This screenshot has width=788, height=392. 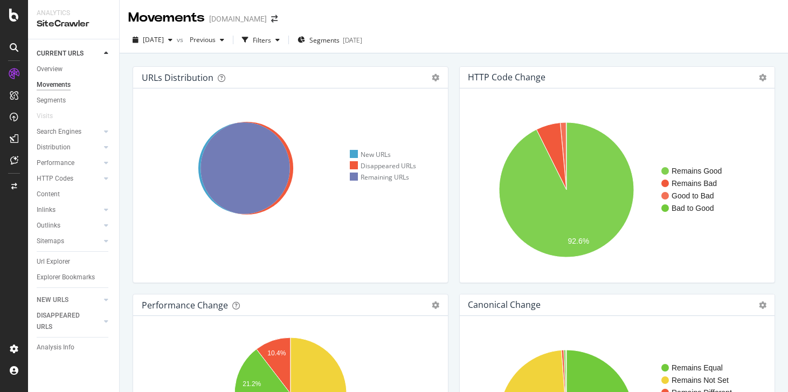 What do you see at coordinates (46, 210) in the screenshot?
I see `div: Inlinks` at bounding box center [46, 210].